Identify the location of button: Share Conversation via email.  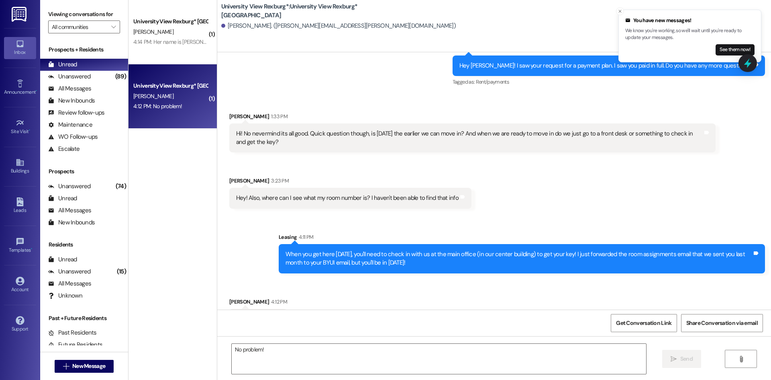
(722, 323).